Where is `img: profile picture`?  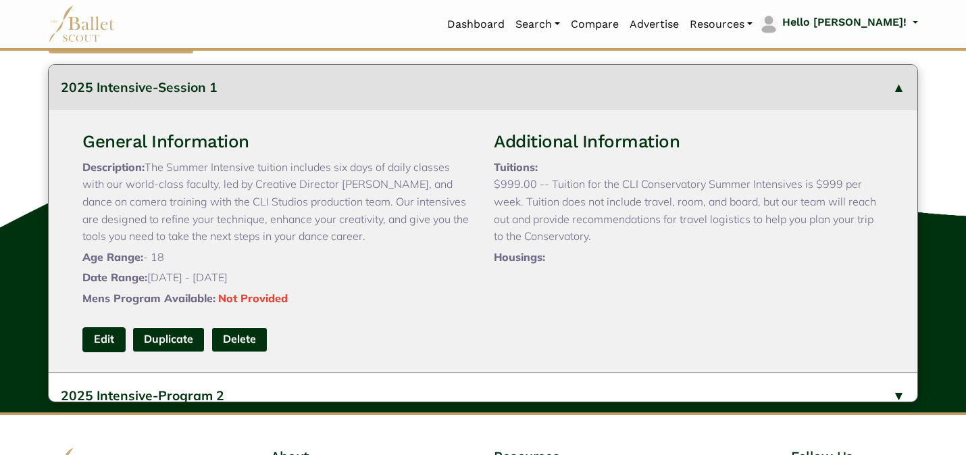
img: profile picture is located at coordinates (769, 24).